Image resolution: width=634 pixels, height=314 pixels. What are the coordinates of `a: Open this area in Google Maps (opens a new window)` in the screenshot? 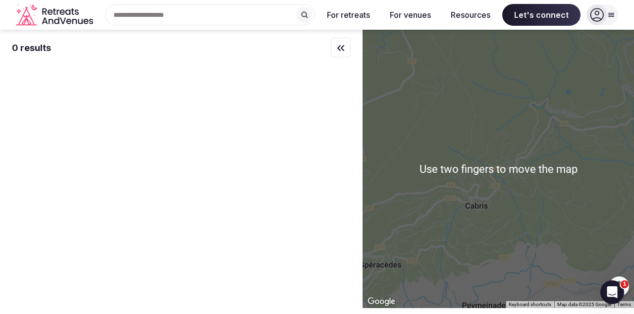 It's located at (382, 302).